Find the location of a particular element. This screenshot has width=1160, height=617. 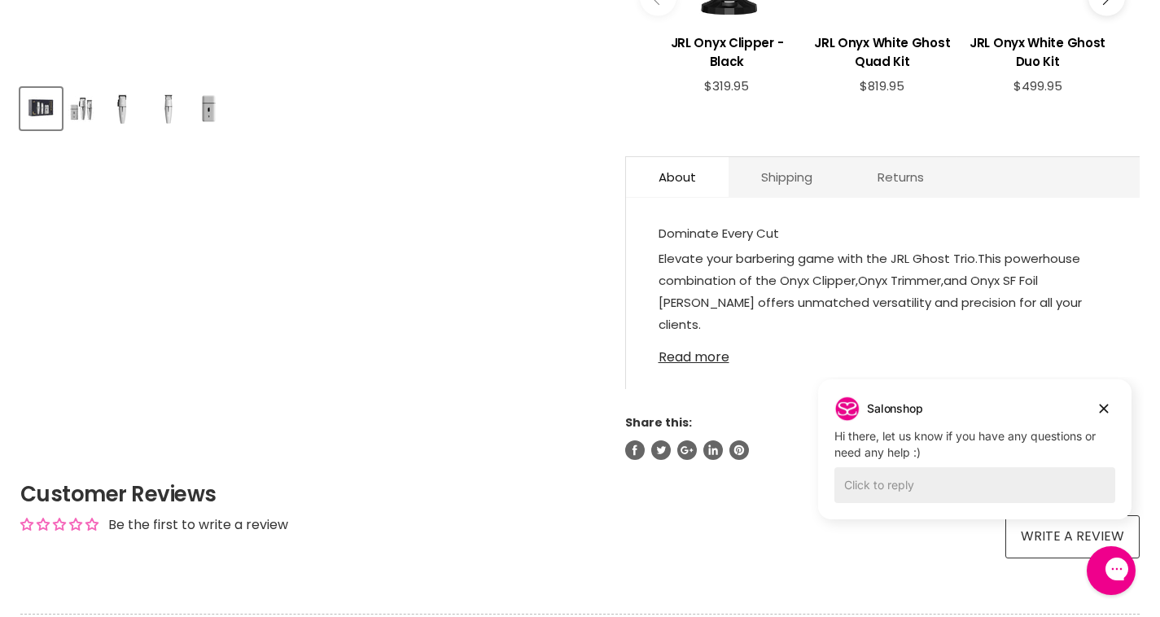

a: View product:JRL Onyx White Ghost Duo Kit is located at coordinates (1037, 50).